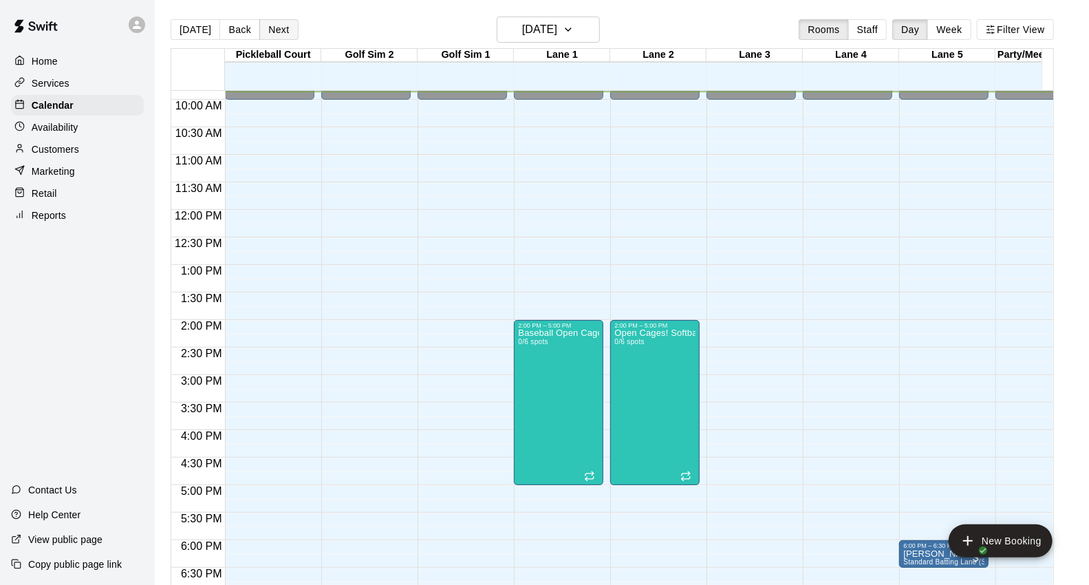 Image resolution: width=1089 pixels, height=585 pixels. I want to click on p: Marketing, so click(53, 171).